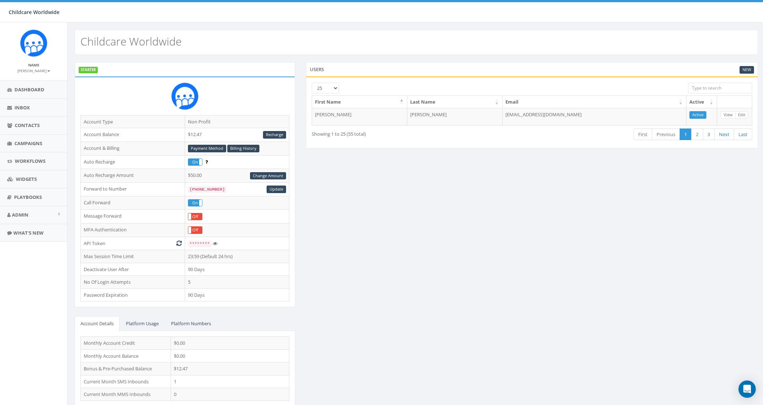  I want to click on td: MFA Authentication, so click(133, 230).